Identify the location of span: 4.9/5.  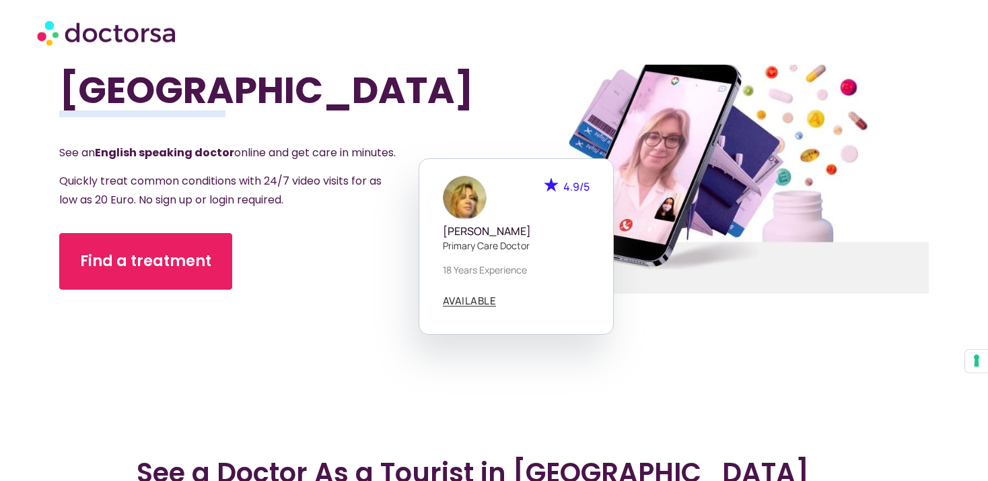
(576, 186).